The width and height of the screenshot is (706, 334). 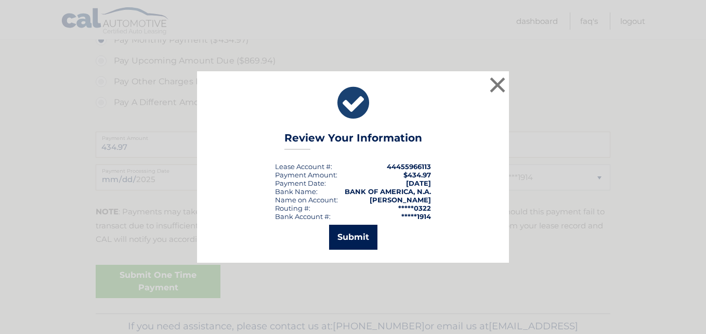 I want to click on strong: BANK OF AMERICA, N.A., so click(x=388, y=191).